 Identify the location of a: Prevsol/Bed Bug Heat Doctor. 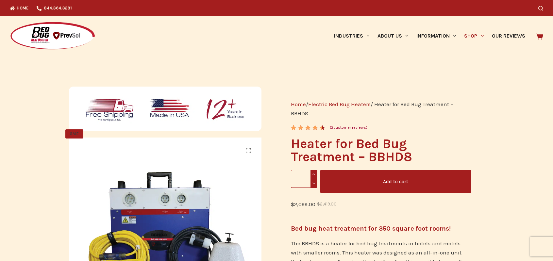
(53, 36).